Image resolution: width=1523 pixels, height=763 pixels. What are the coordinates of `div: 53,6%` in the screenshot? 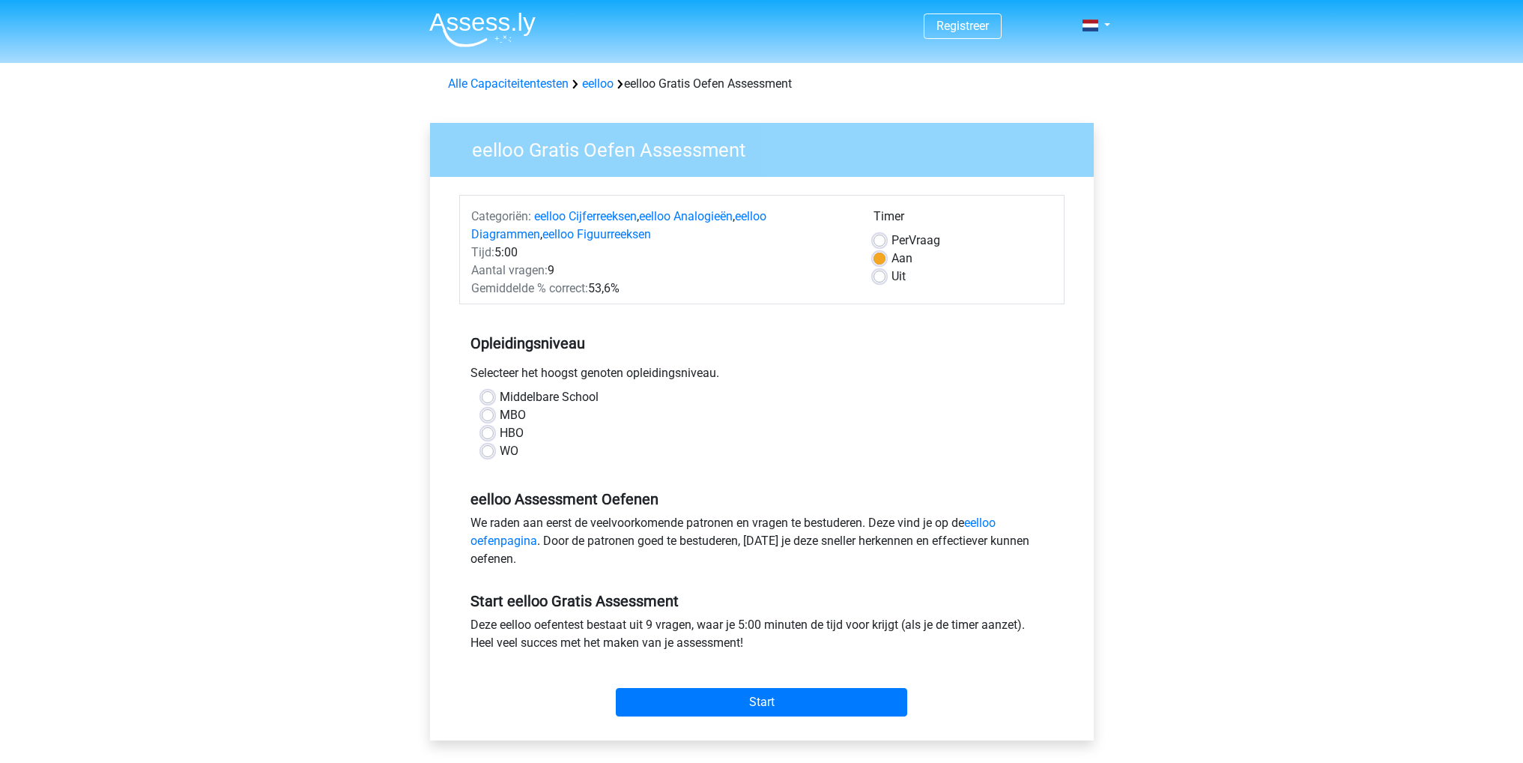 It's located at (661, 288).